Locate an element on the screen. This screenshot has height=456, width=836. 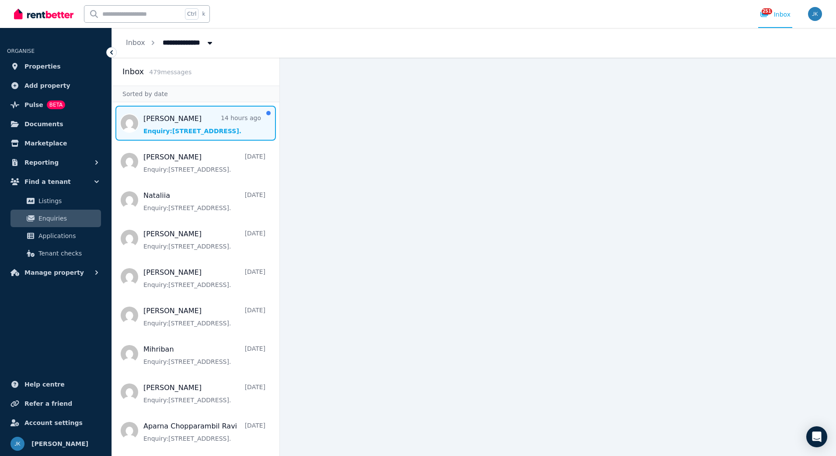
div: Open Intercom Messenger is located at coordinates (816, 437).